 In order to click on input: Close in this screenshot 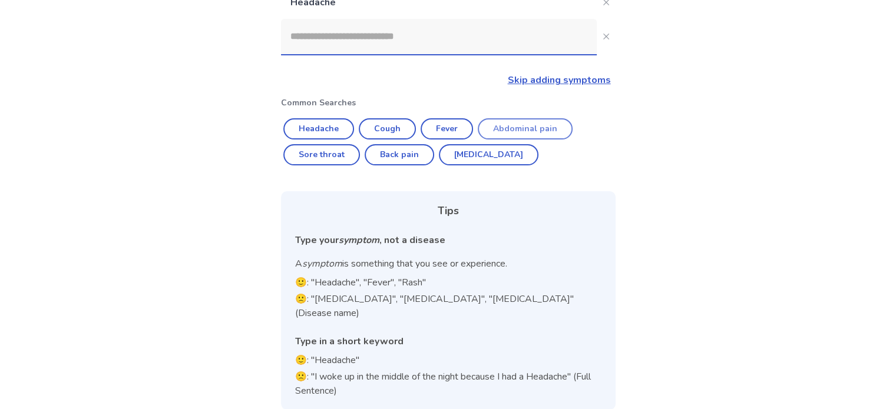, I will do `click(439, 37)`.